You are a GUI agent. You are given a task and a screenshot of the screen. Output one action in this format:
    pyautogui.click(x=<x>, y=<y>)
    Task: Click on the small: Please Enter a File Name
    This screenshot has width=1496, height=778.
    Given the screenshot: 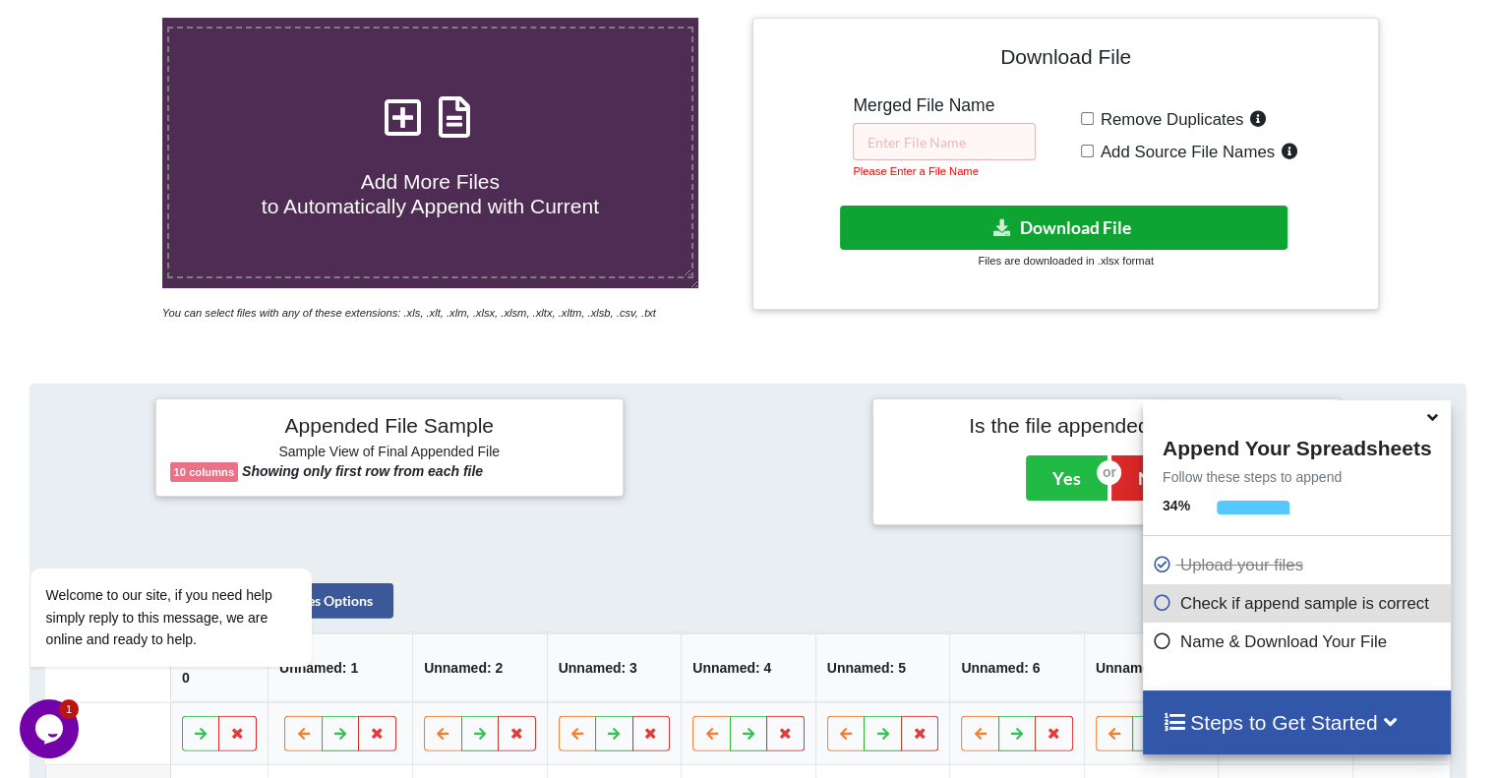 What is the action you would take?
    pyautogui.click(x=915, y=171)
    